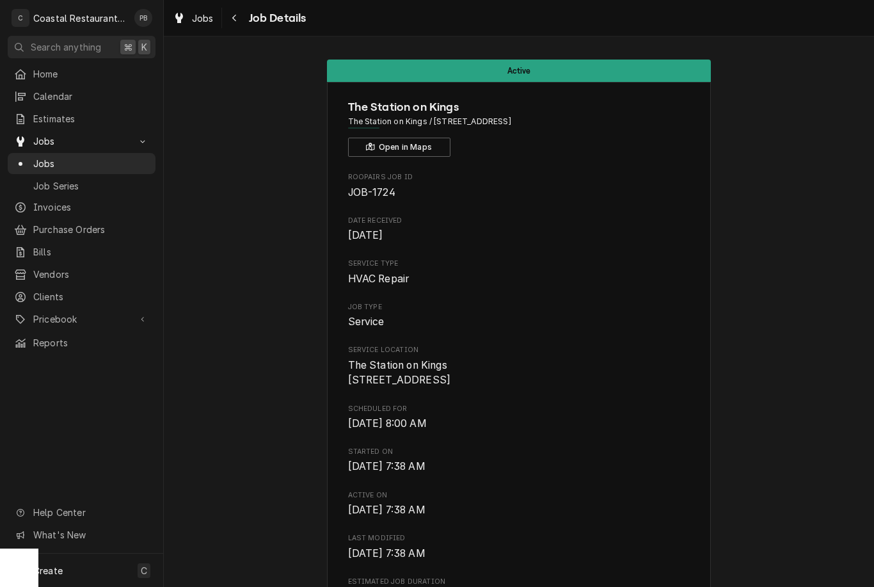  What do you see at coordinates (144, 47) in the screenshot?
I see `span: K` at bounding box center [144, 47].